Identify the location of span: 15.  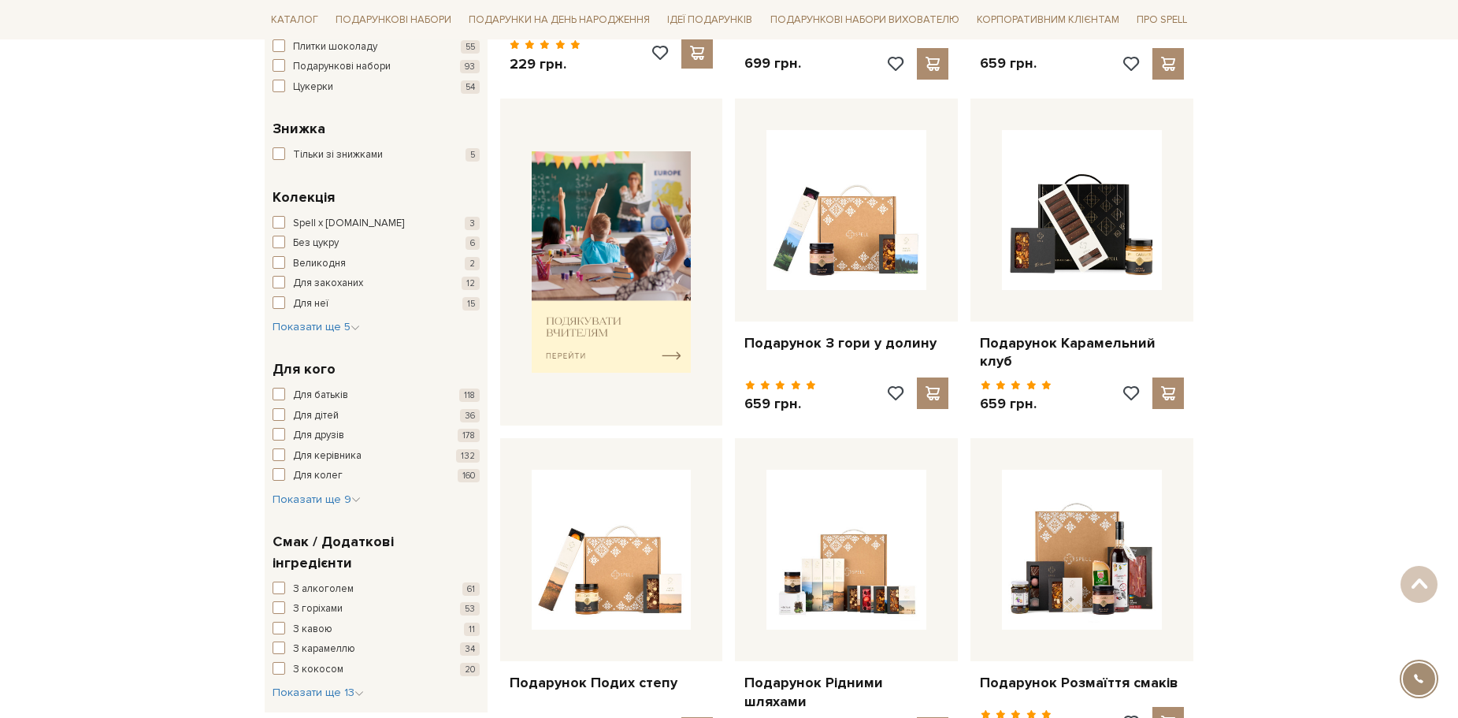
(471, 303).